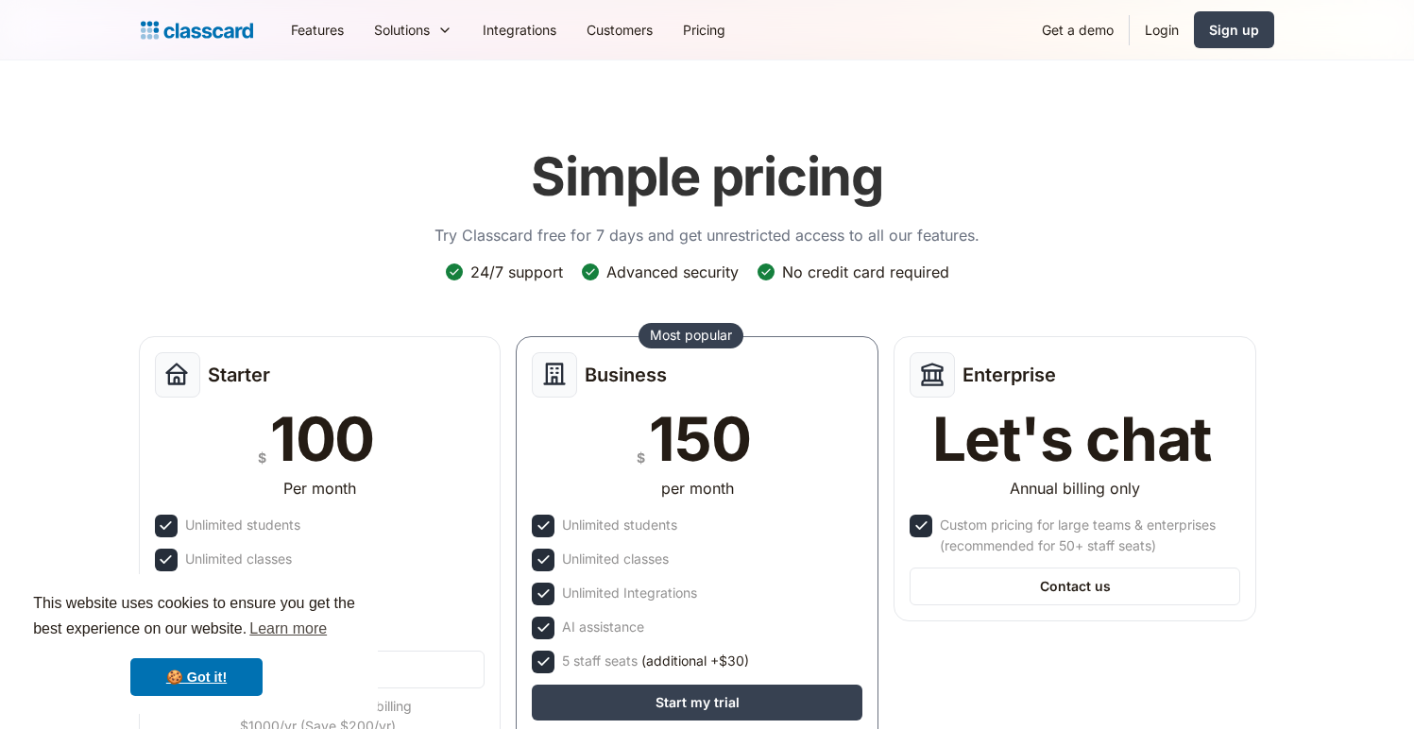 The width and height of the screenshot is (1414, 729). I want to click on div: 100, so click(322, 439).